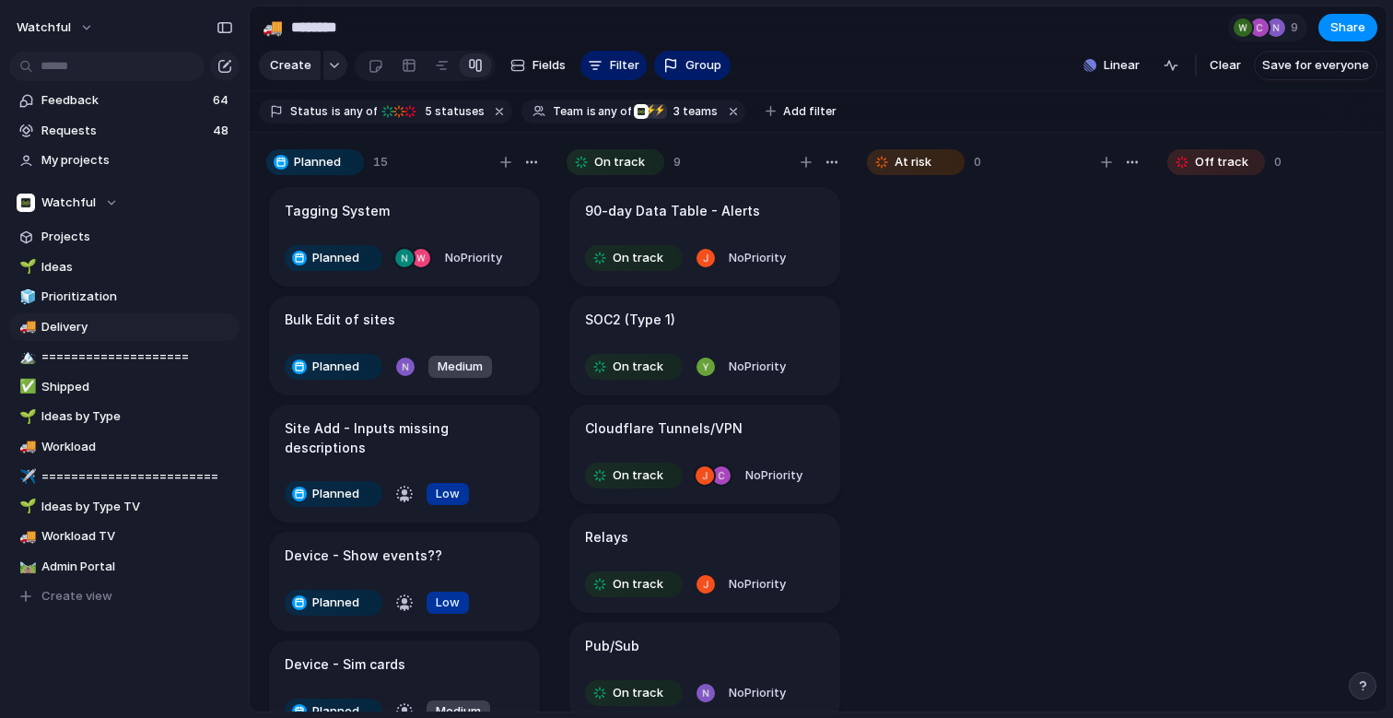 The width and height of the screenshot is (1393, 718). Describe the element at coordinates (309, 111) in the screenshot. I see `span: Status` at that location.